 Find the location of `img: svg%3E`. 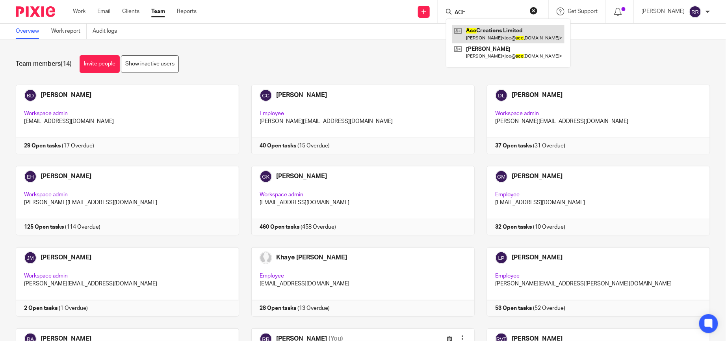

img: svg%3E is located at coordinates (696, 12).